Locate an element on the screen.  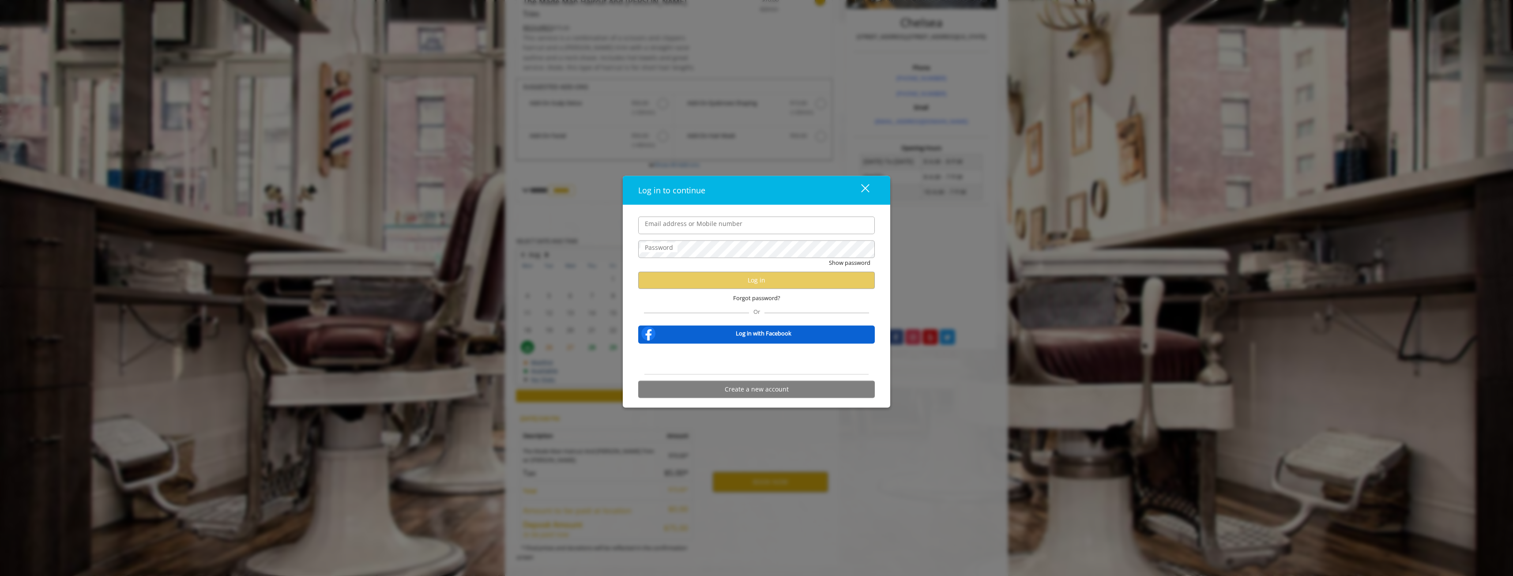
b: Log in with Facebook is located at coordinates (763, 333).